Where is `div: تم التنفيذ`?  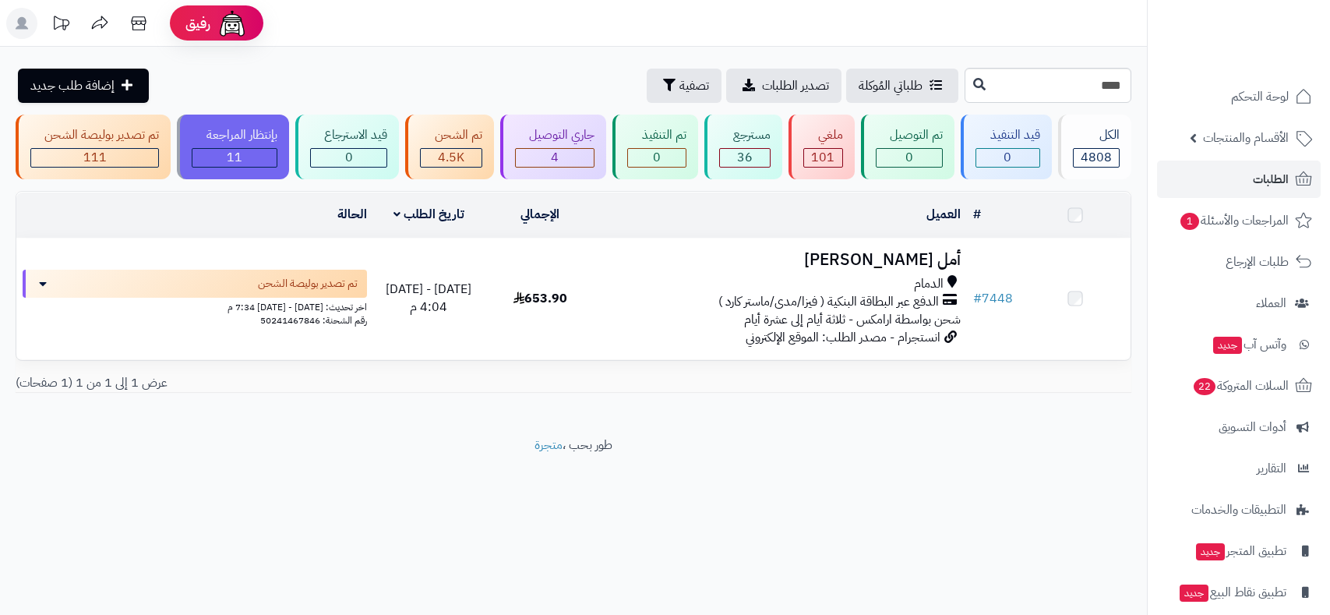 div: تم التنفيذ is located at coordinates (656, 135).